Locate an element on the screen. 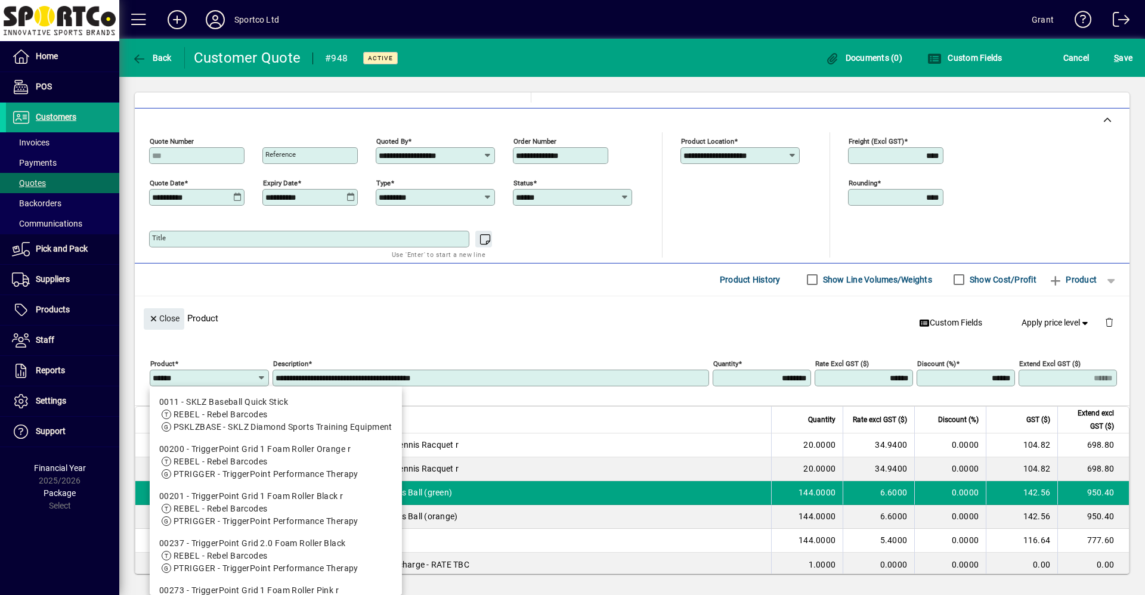  span: Close is located at coordinates (164, 319).